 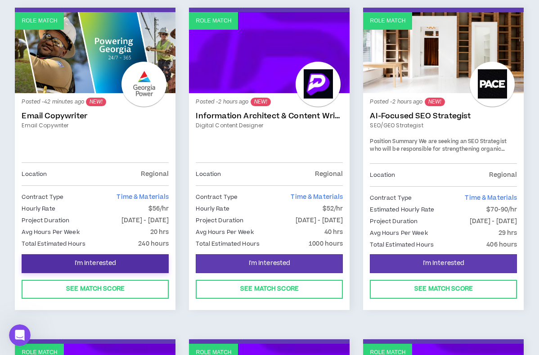 What do you see at coordinates (159, 209) in the screenshot?
I see `p: $56/hr` at bounding box center [159, 209].